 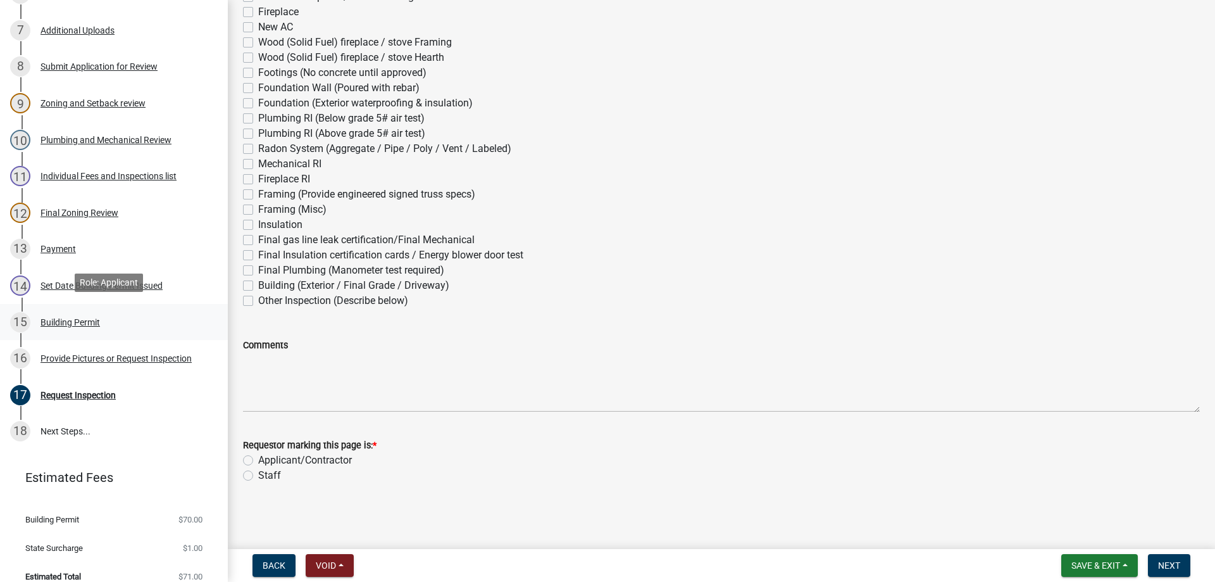 What do you see at coordinates (342, 134) in the screenshot?
I see `label: Plumbing RI (Above grade 5# air test)` at bounding box center [342, 134].